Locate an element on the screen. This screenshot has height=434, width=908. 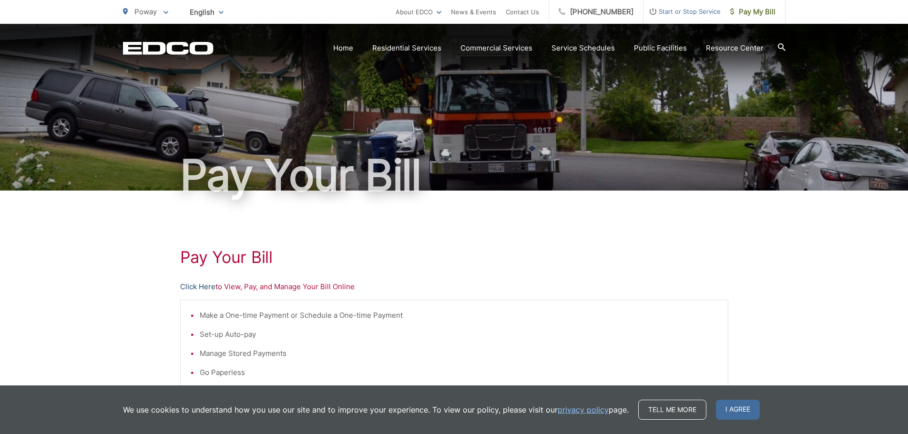
a: Public Facilities is located at coordinates (660, 48).